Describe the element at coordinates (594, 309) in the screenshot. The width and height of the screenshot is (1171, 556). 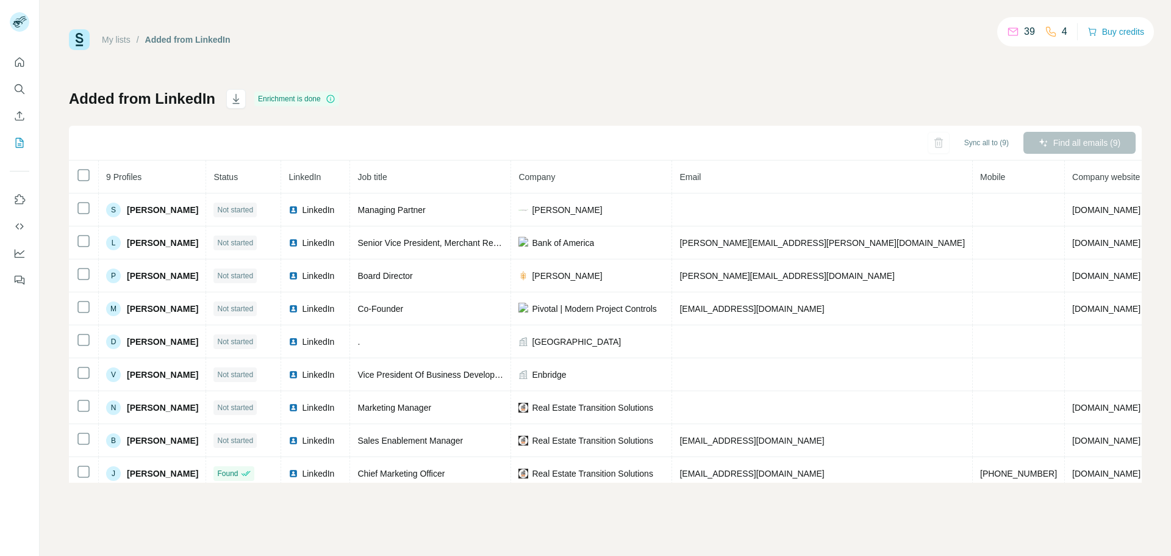
I see `span: Pivotal | Modern Project Controls` at that location.